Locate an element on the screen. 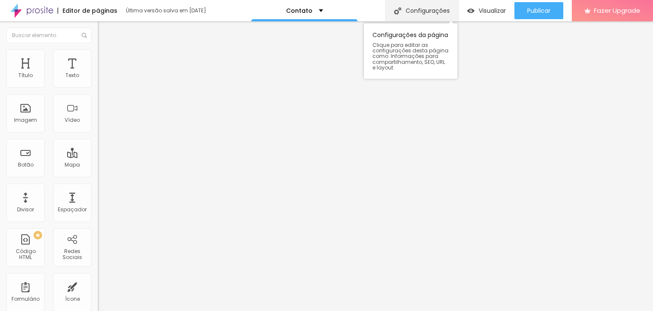  div: Código HTML is located at coordinates (25, 254).